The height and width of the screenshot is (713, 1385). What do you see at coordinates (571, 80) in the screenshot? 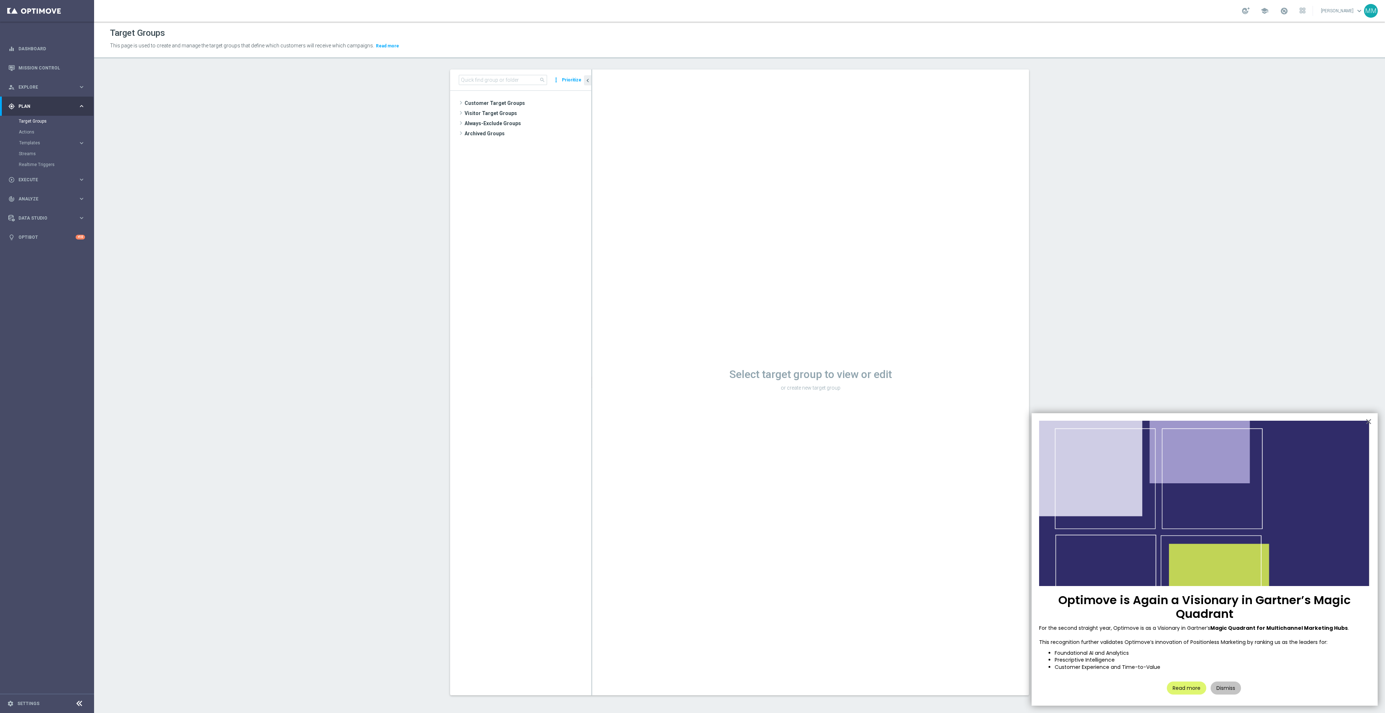
I see `button: Prioritize` at bounding box center [571, 80].